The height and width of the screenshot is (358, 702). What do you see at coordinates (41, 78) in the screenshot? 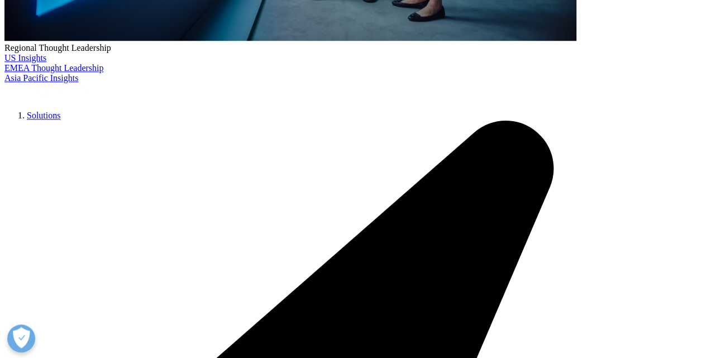
I see `a: Asia Pacific Insights` at bounding box center [41, 78].